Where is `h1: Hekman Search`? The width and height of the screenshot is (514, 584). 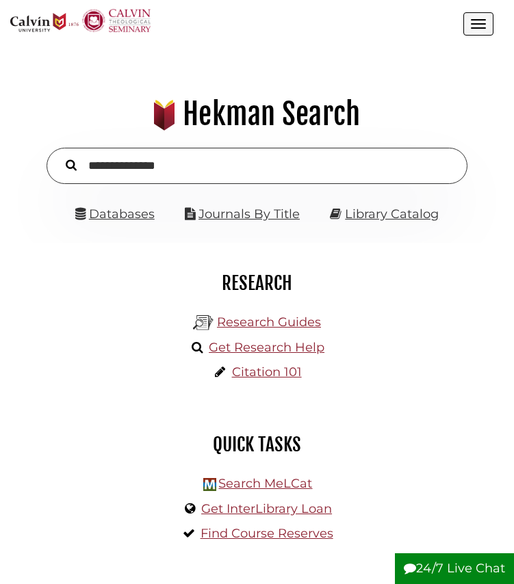 h1: Hekman Search is located at coordinates (256, 114).